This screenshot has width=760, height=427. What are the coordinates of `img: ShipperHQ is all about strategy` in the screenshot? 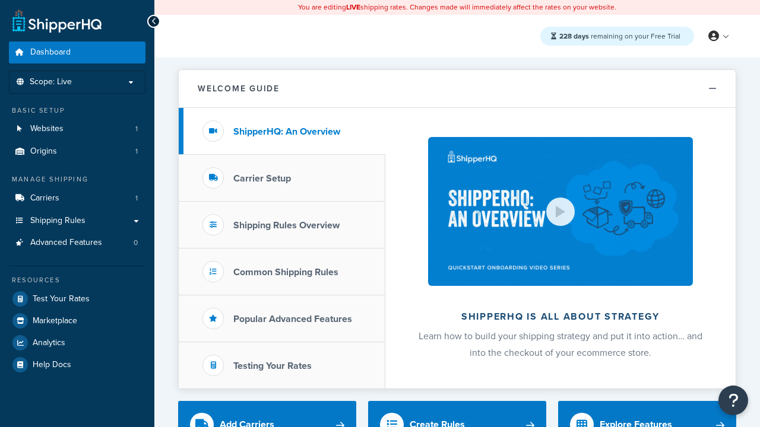 It's located at (560, 211).